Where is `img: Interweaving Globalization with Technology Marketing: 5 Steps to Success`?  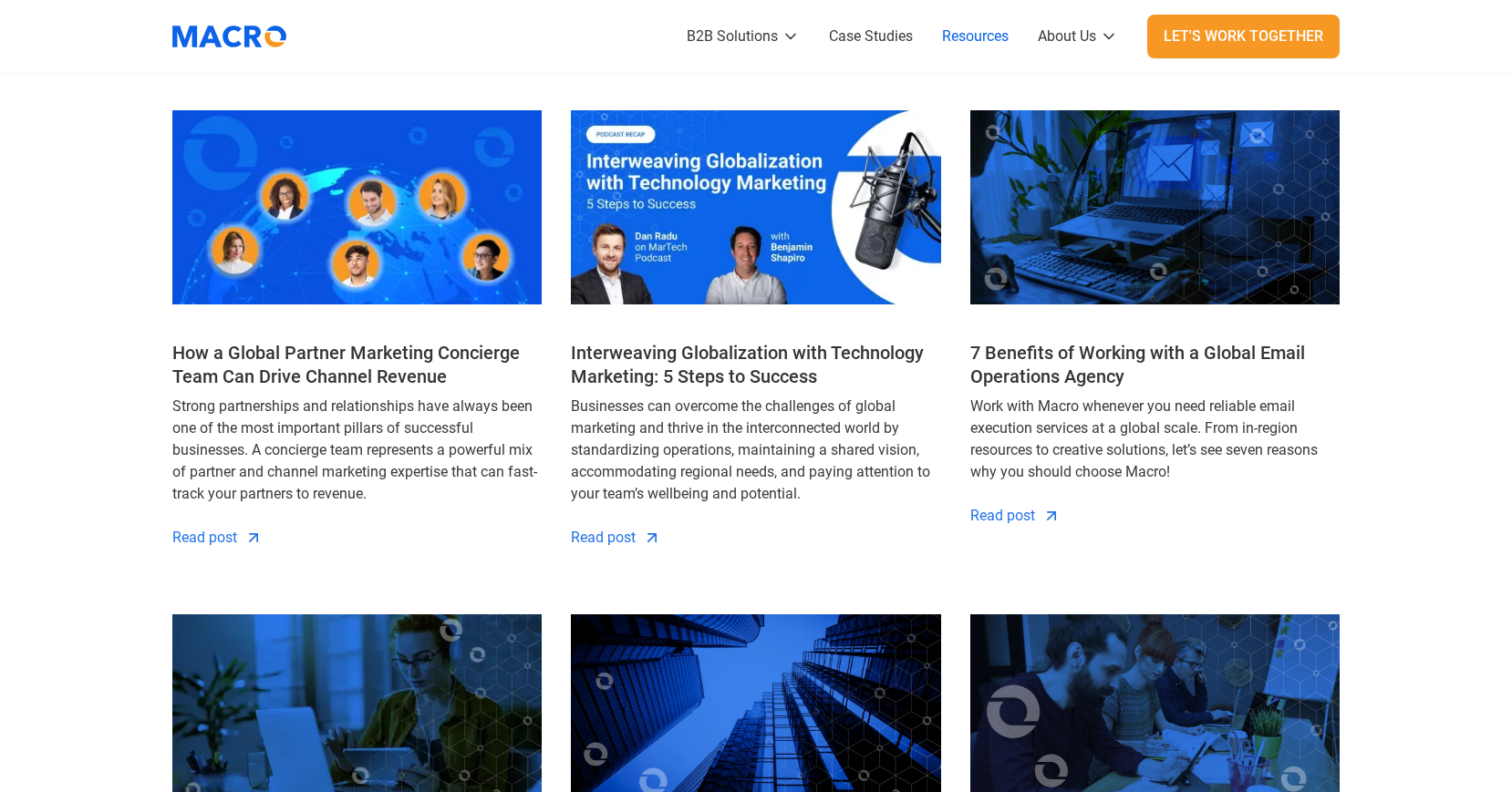 img: Interweaving Globalization with Technology Marketing: 5 Steps to Success is located at coordinates (755, 207).